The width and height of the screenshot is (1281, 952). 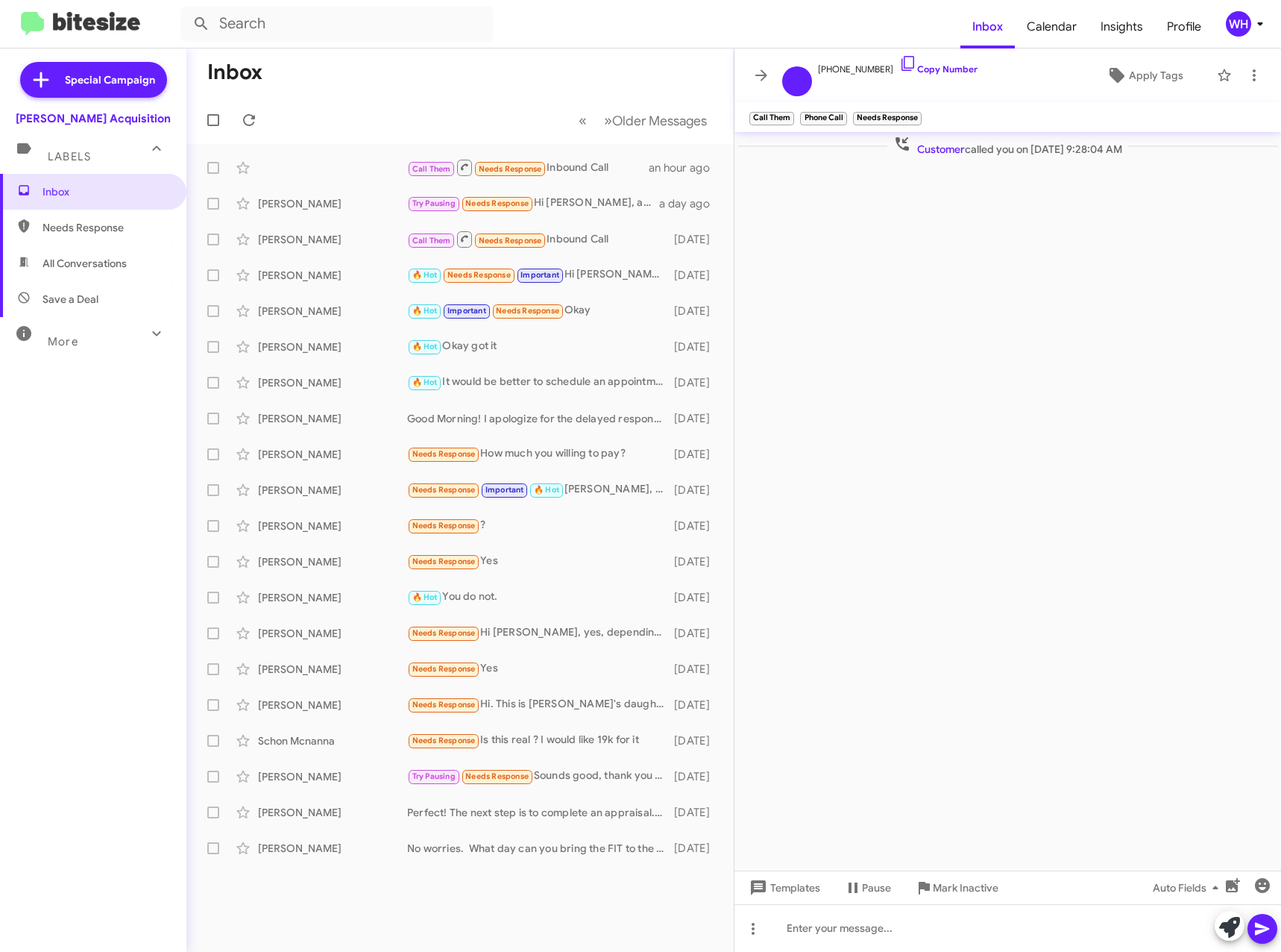 What do you see at coordinates (966, 888) in the screenshot?
I see `span: Mark Inactive` at bounding box center [966, 888].